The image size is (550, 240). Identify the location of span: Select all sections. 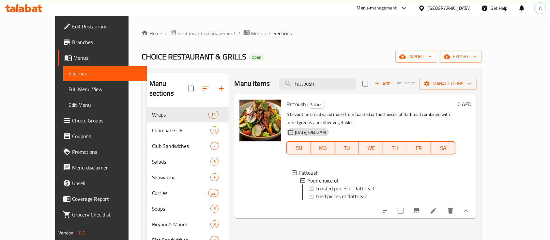
(191, 88).